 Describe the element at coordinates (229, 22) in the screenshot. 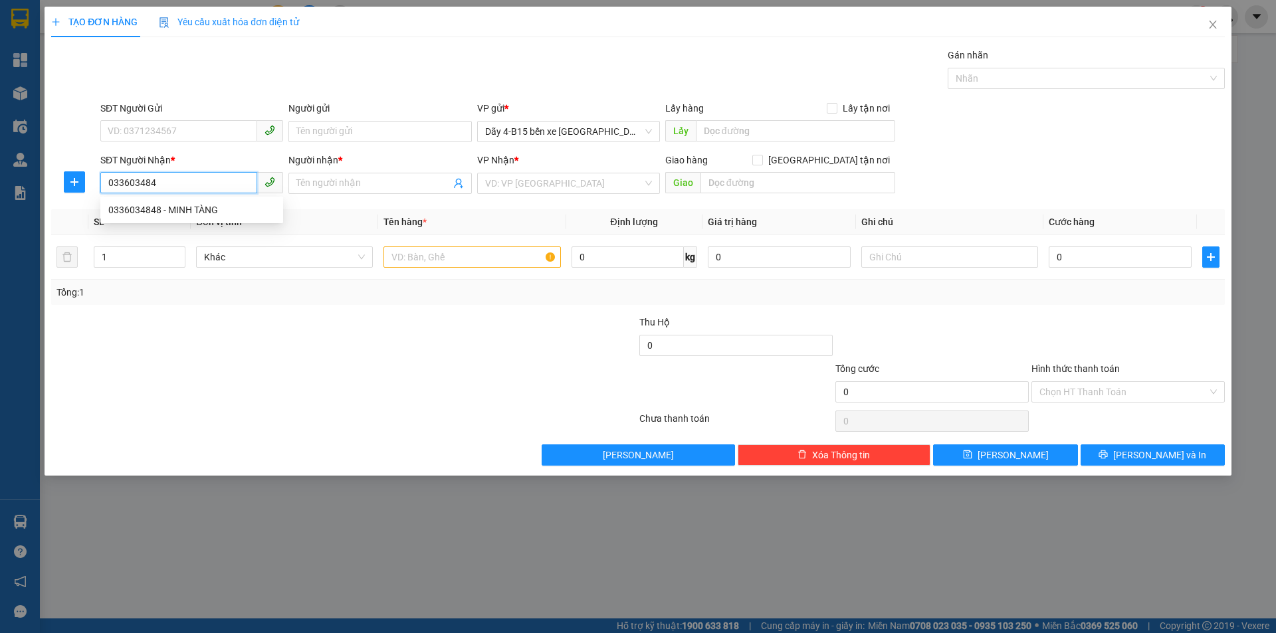

I see `span: Yêu cầu xuất hóa đơn điện tử` at that location.